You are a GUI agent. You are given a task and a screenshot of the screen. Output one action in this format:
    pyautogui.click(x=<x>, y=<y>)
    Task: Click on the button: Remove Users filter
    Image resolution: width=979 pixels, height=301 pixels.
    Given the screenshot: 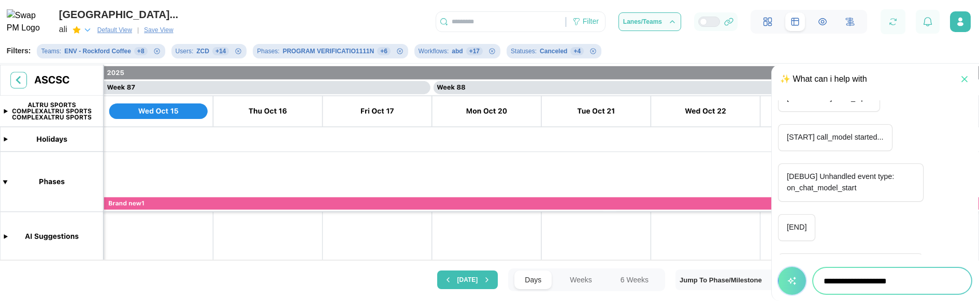 What is the action you would take?
    pyautogui.click(x=238, y=51)
    